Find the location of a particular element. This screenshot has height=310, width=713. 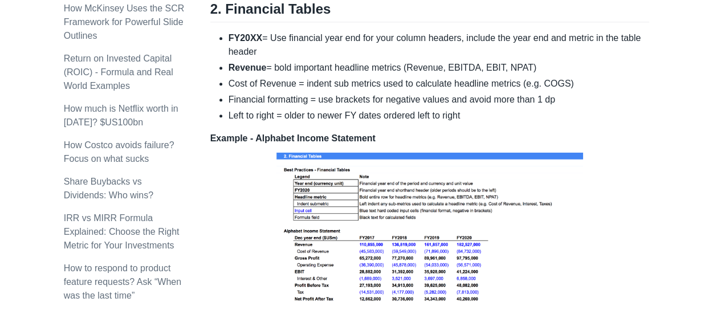

a: Share Buybacks vs Dividends: Who wins? is located at coordinates (108, 188).